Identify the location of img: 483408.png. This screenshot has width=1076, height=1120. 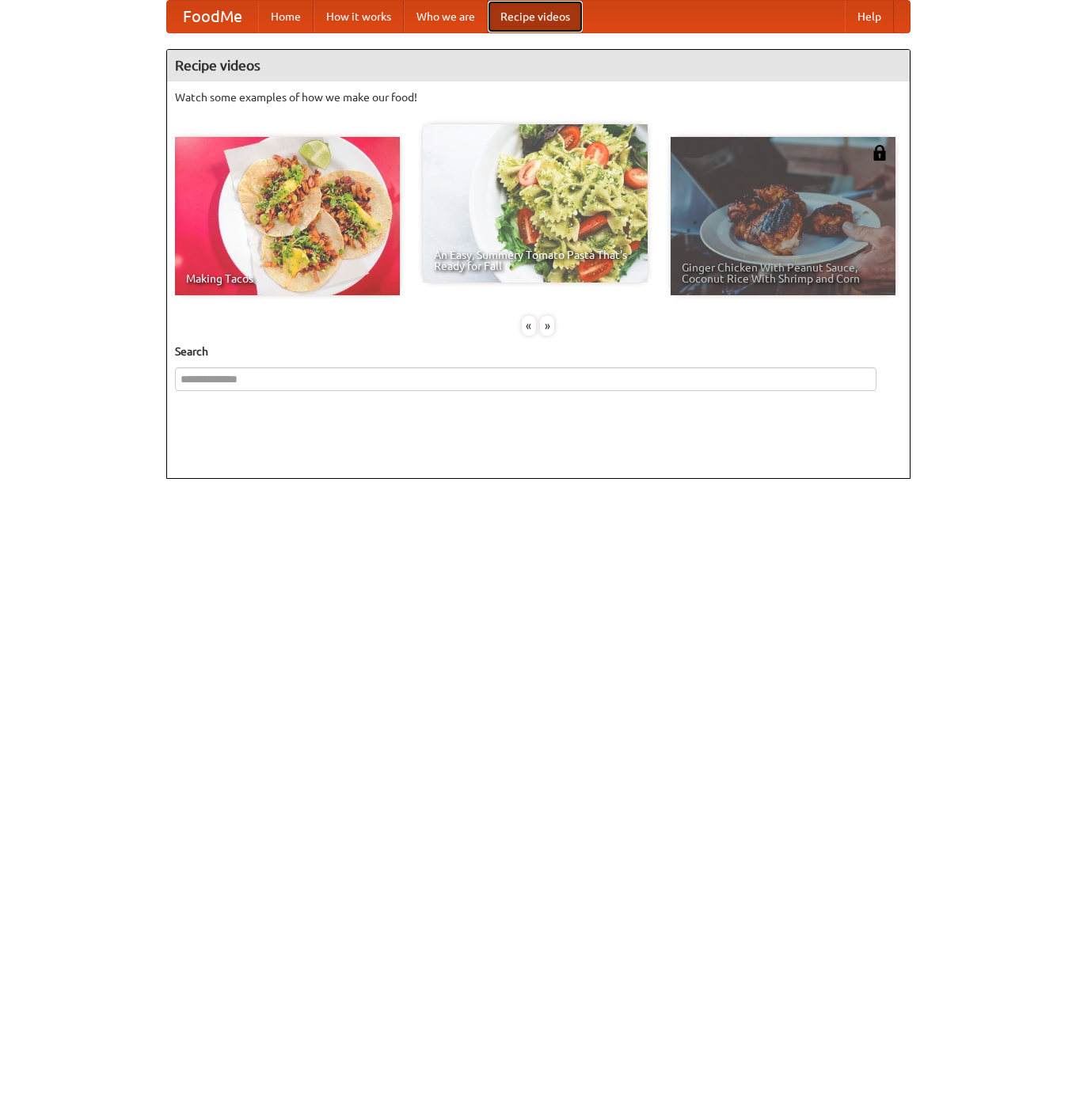
(879, 153).